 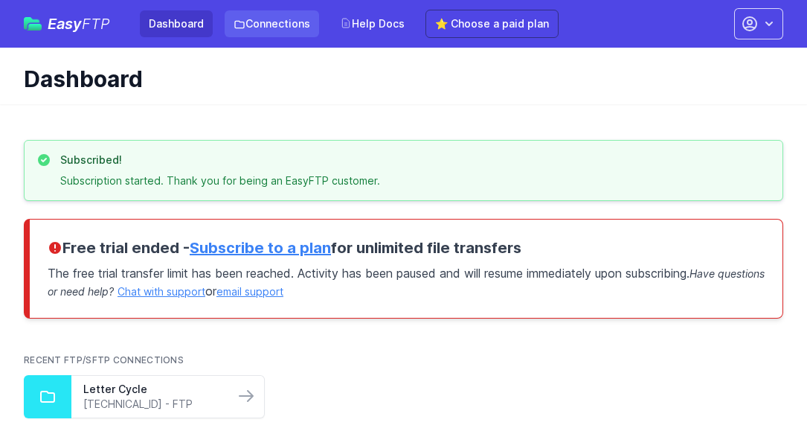 What do you see at coordinates (152, 389) in the screenshot?
I see `a: Letter Cycle` at bounding box center [152, 389].